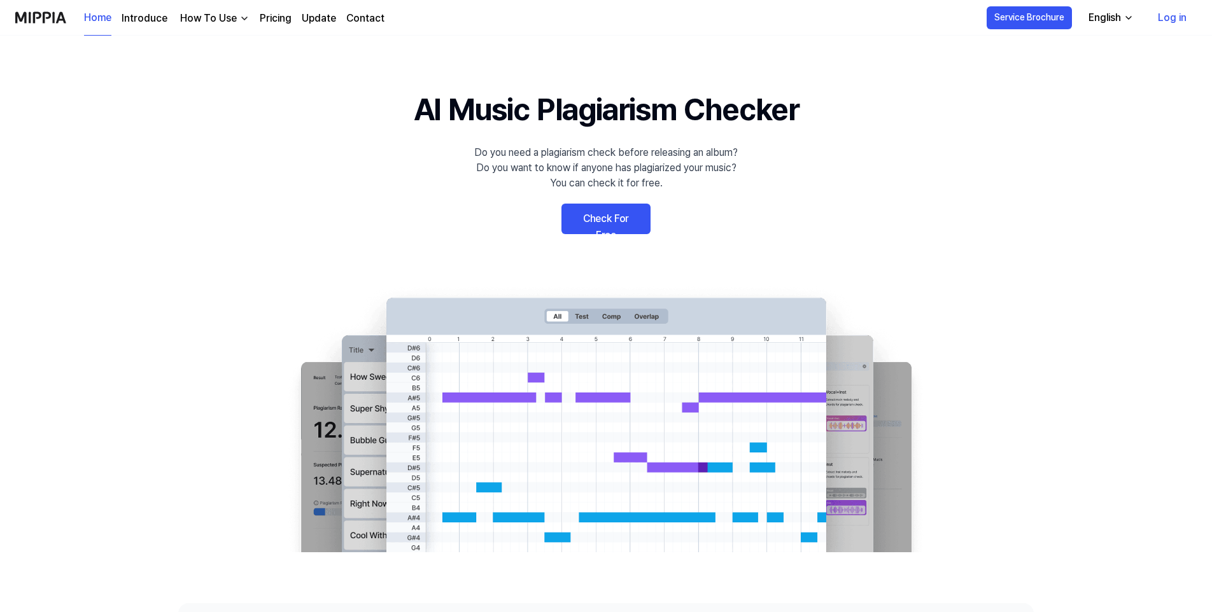 Image resolution: width=1212 pixels, height=612 pixels. Describe the element at coordinates (606, 219) in the screenshot. I see `a: Check For Free` at that location.